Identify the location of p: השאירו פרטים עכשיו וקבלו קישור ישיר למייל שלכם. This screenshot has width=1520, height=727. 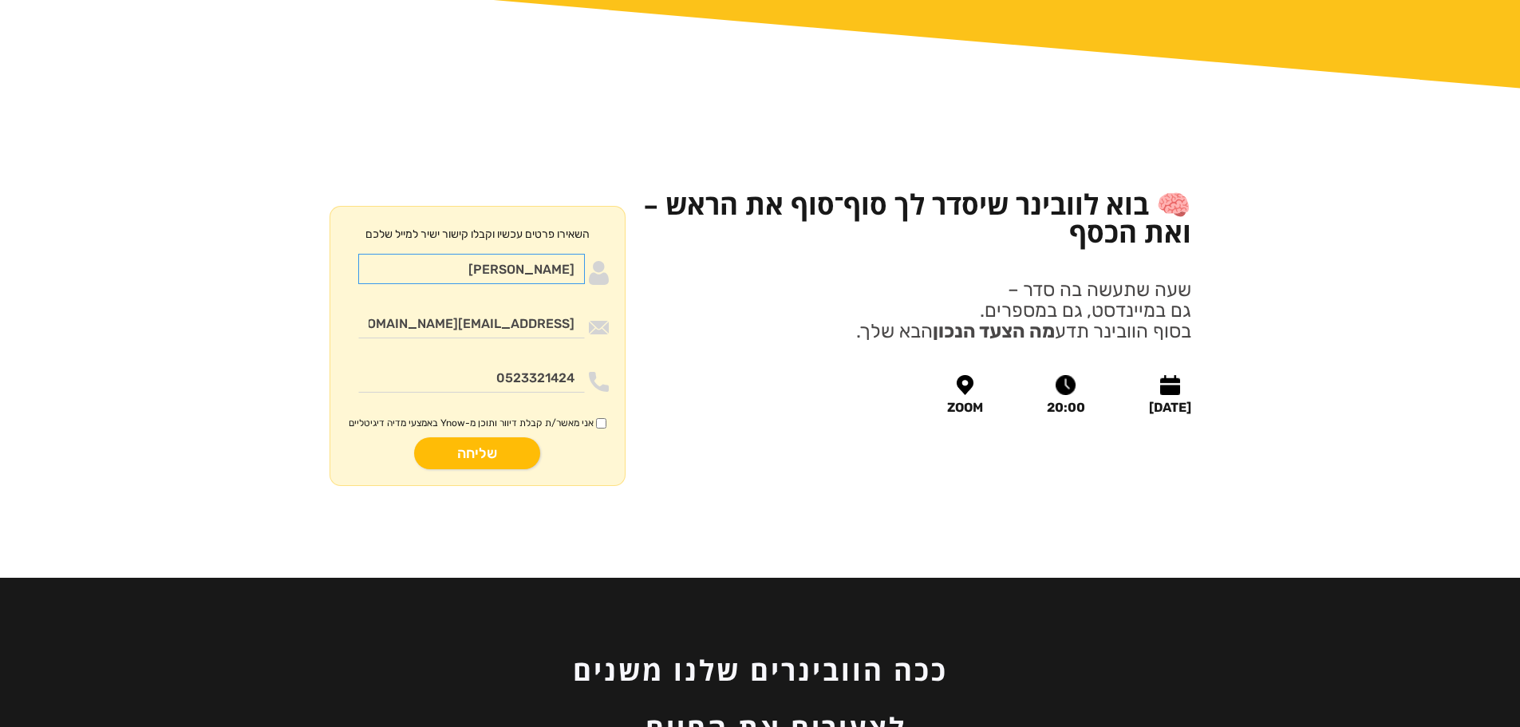
(477, 234).